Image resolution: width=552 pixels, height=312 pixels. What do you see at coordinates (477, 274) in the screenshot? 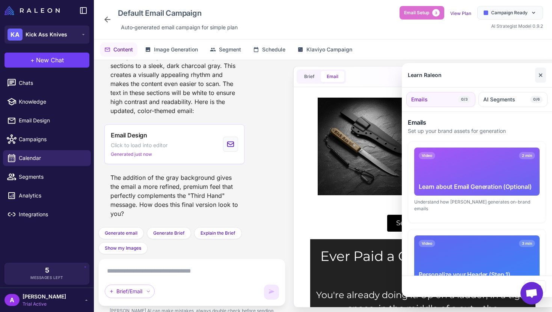
I see `div: Personalize your Header (Step 1)` at bounding box center [477, 274].